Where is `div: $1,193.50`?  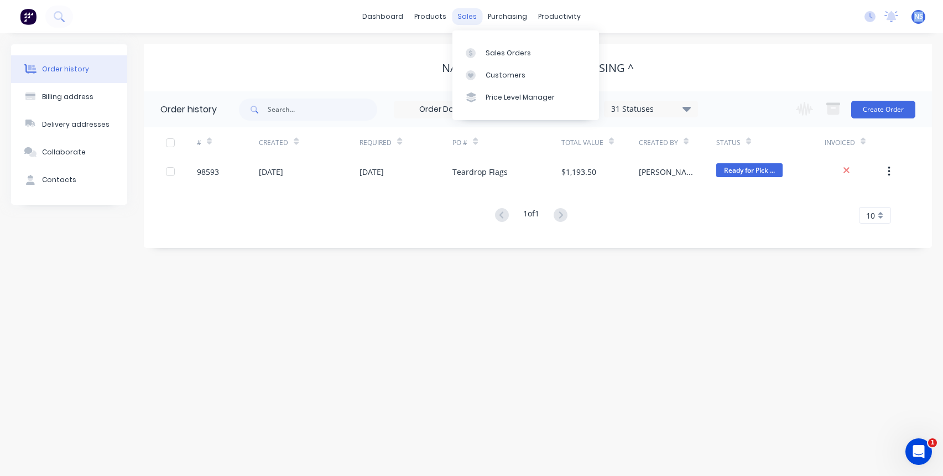
div: $1,193.50 is located at coordinates (579, 172).